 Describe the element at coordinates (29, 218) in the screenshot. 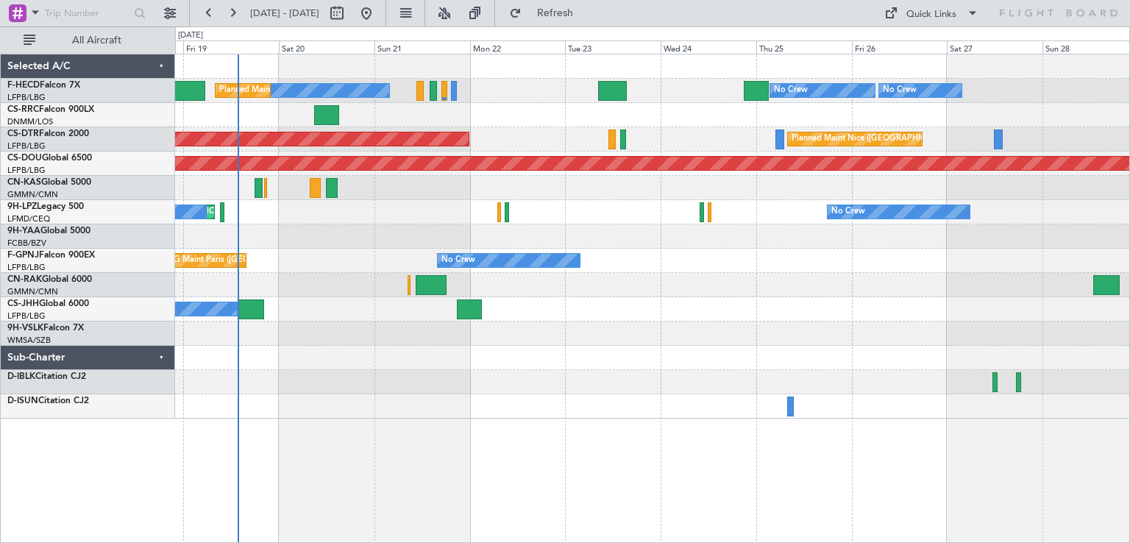

I see `a: LFMD/CEQ` at that location.